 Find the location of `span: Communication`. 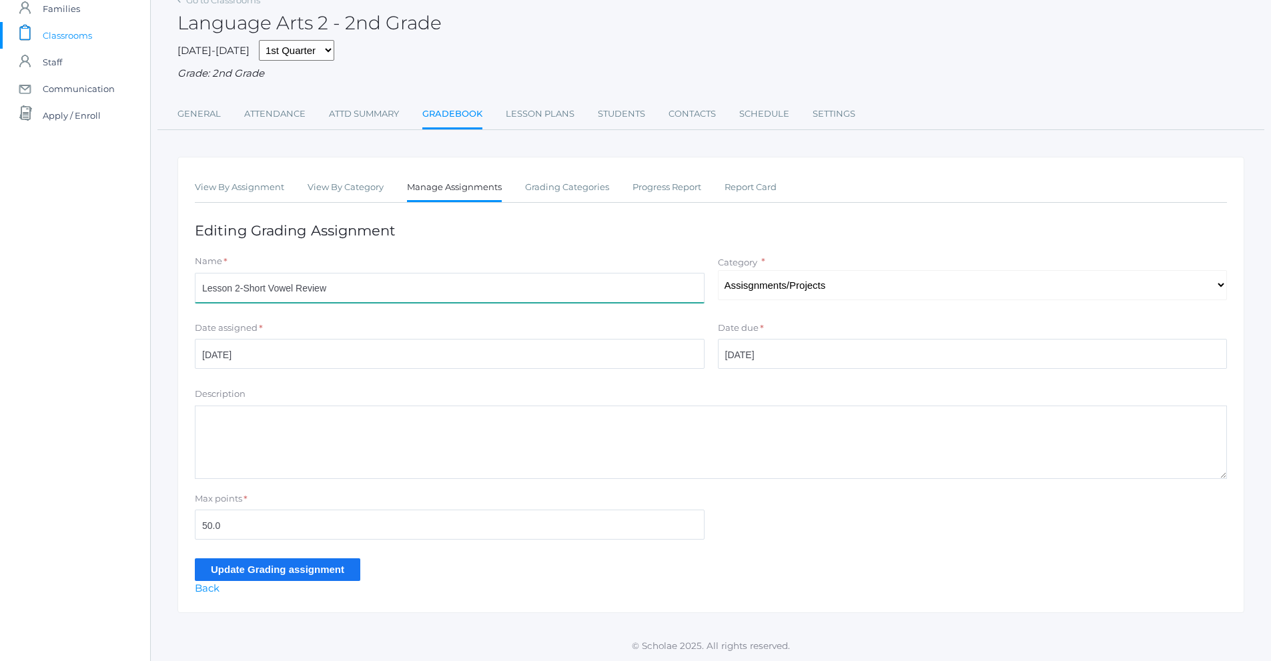

span: Communication is located at coordinates (79, 89).